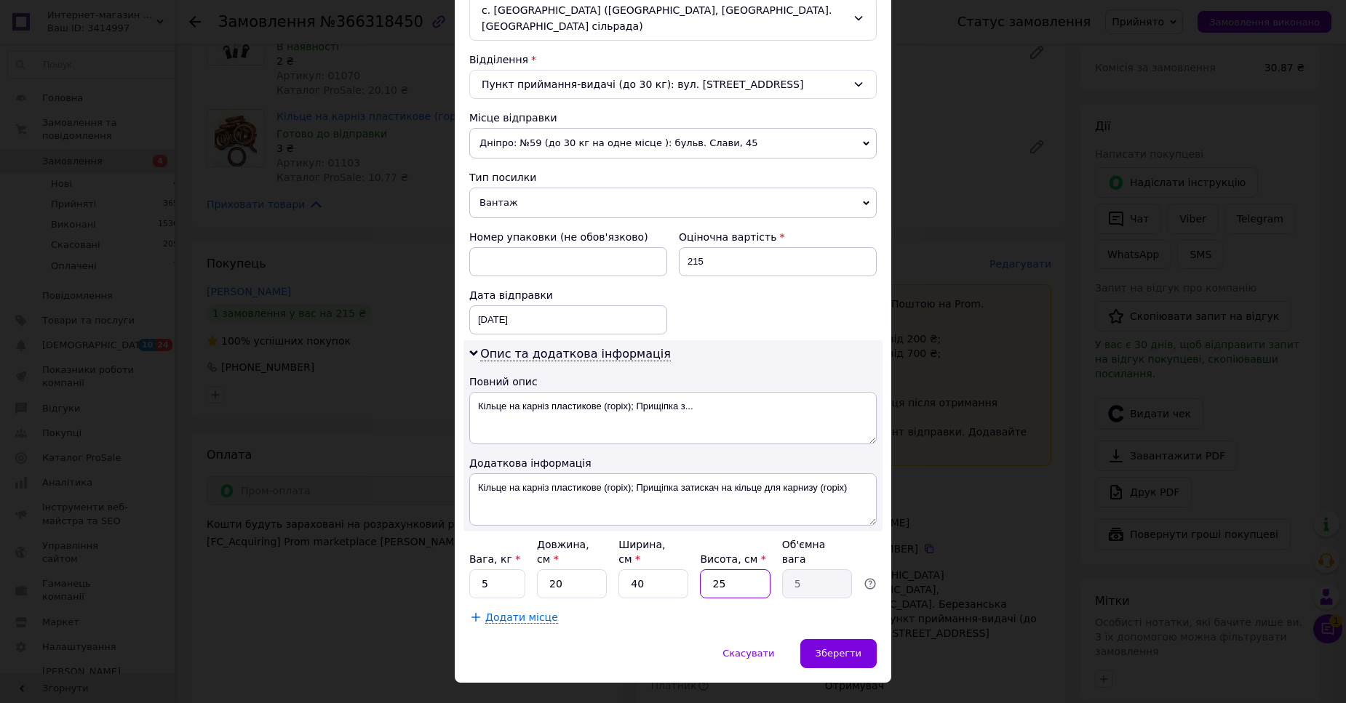 The width and height of the screenshot is (1346, 703). Describe the element at coordinates (778, 237) in the screenshot. I see `div: Оціночна вартість` at that location.